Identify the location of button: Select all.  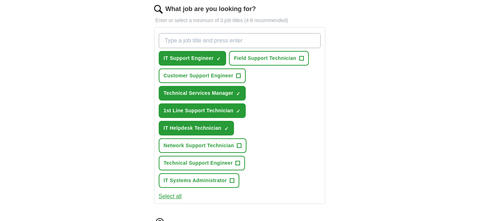
(170, 197).